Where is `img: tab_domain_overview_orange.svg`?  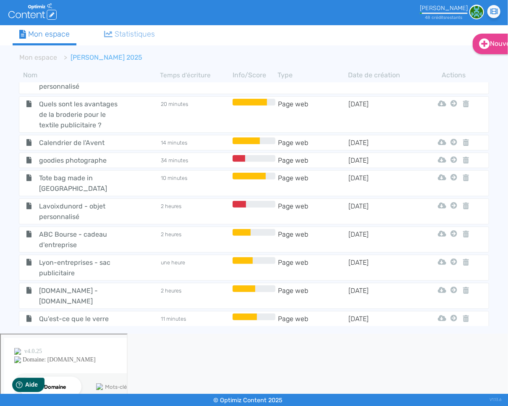
img: tab_domain_overview_orange.svg is located at coordinates (37, 52).